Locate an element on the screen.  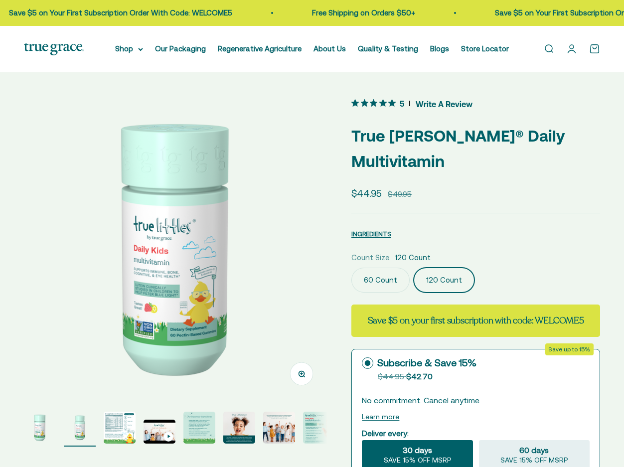
strong: Save $5 on your first subscription with code: WELCOME5 is located at coordinates (476, 320).